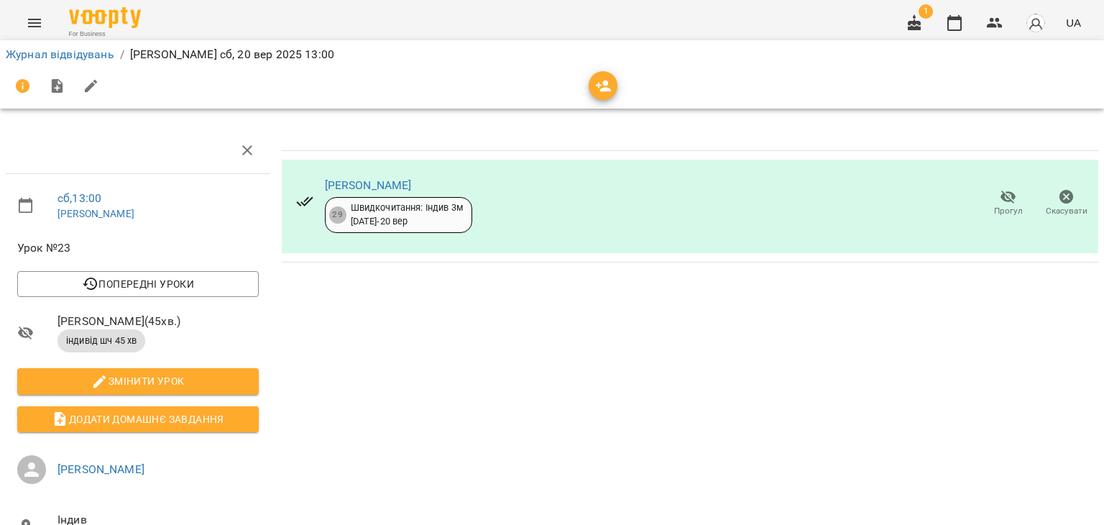 This screenshot has width=1104, height=525. What do you see at coordinates (105, 34) in the screenshot?
I see `span: For Business` at bounding box center [105, 34].